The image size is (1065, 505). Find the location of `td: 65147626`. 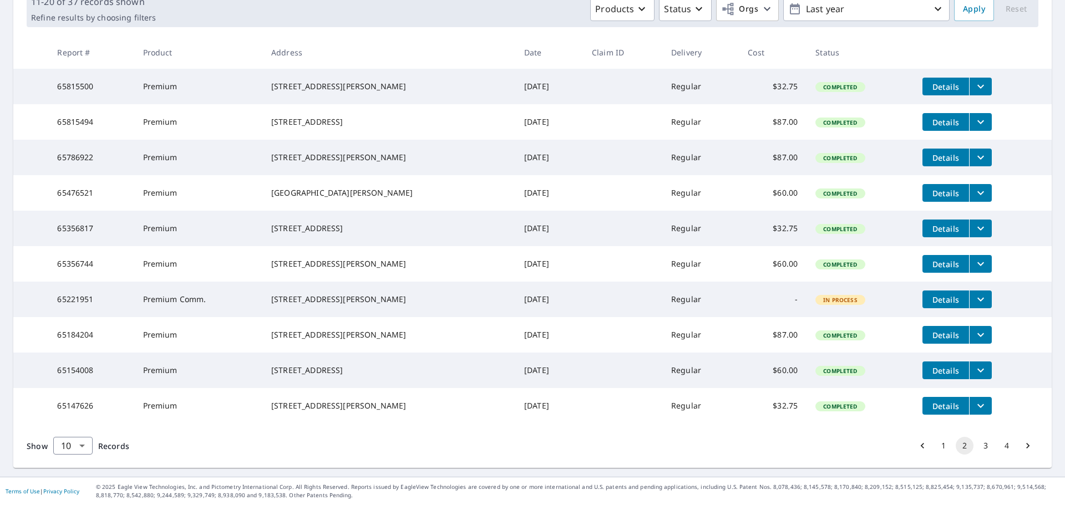

td: 65147626 is located at coordinates (91, 406).